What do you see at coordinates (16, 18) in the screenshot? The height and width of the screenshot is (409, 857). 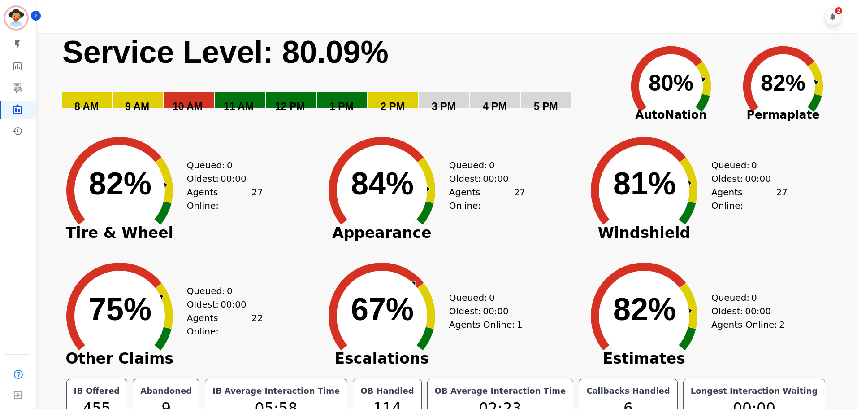 I see `img: Bordered avatar` at bounding box center [16, 18].